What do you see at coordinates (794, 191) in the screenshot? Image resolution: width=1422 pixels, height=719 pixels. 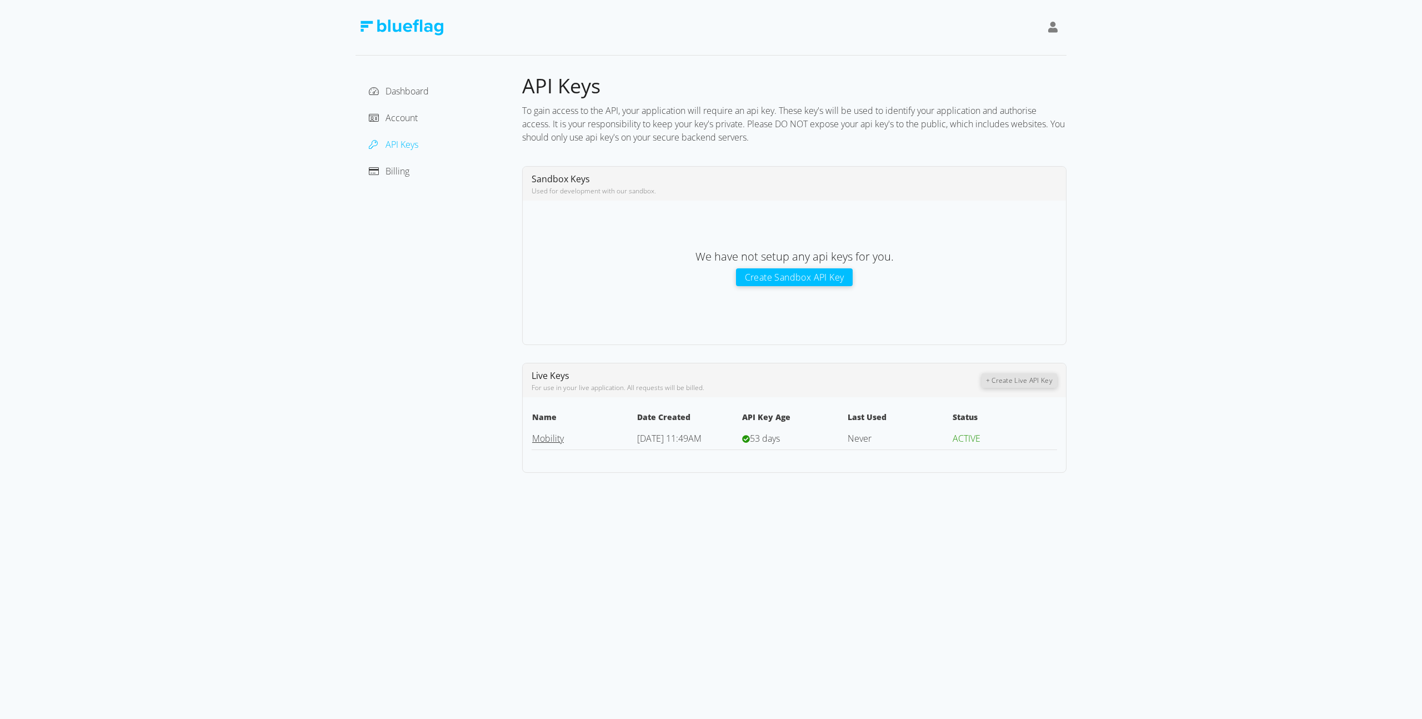 I see `div: Used for development with our sandbox.` at bounding box center [794, 191].